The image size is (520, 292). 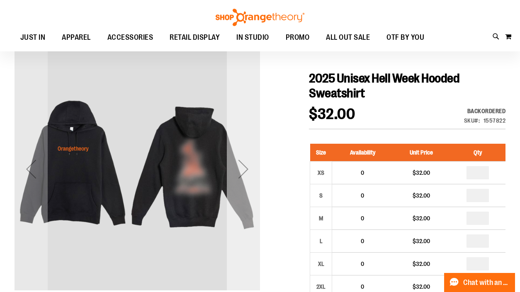 What do you see at coordinates (348, 37) in the screenshot?
I see `span: ALL OUT SALE` at bounding box center [348, 37].